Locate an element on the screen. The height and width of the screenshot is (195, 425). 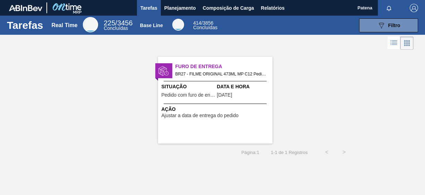
span: Tarefas is located at coordinates (149, 8).